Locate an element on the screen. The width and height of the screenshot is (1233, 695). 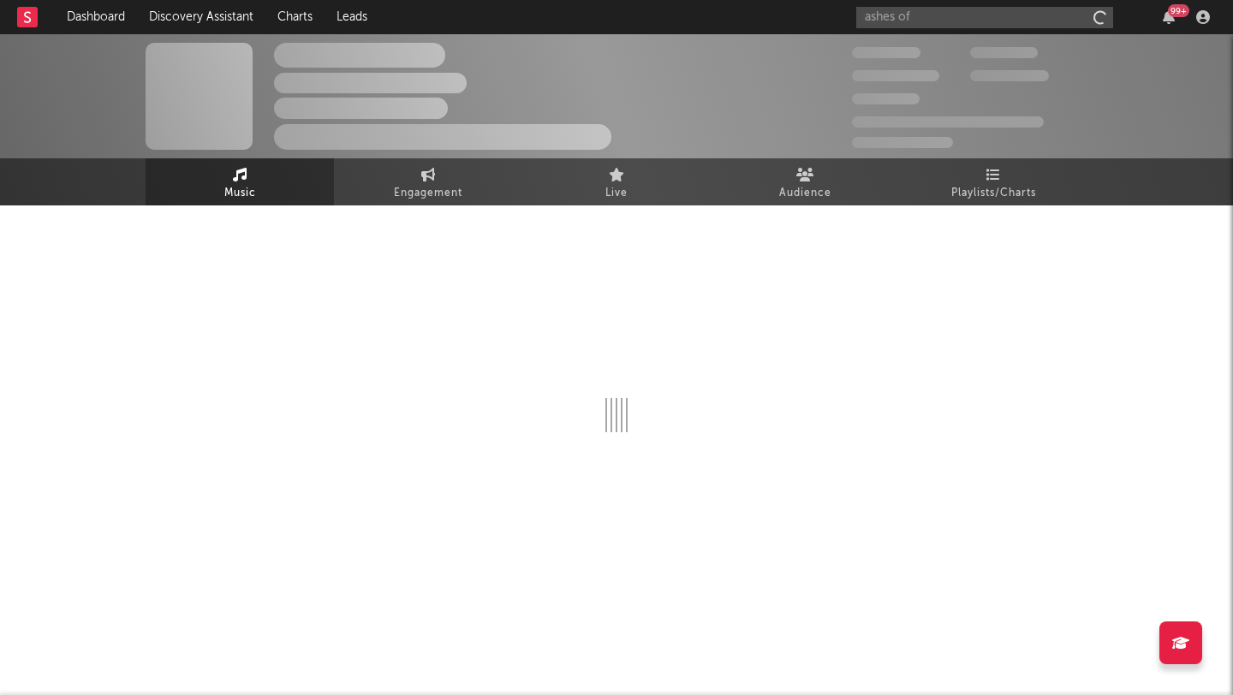
a: Music is located at coordinates (240, 182).